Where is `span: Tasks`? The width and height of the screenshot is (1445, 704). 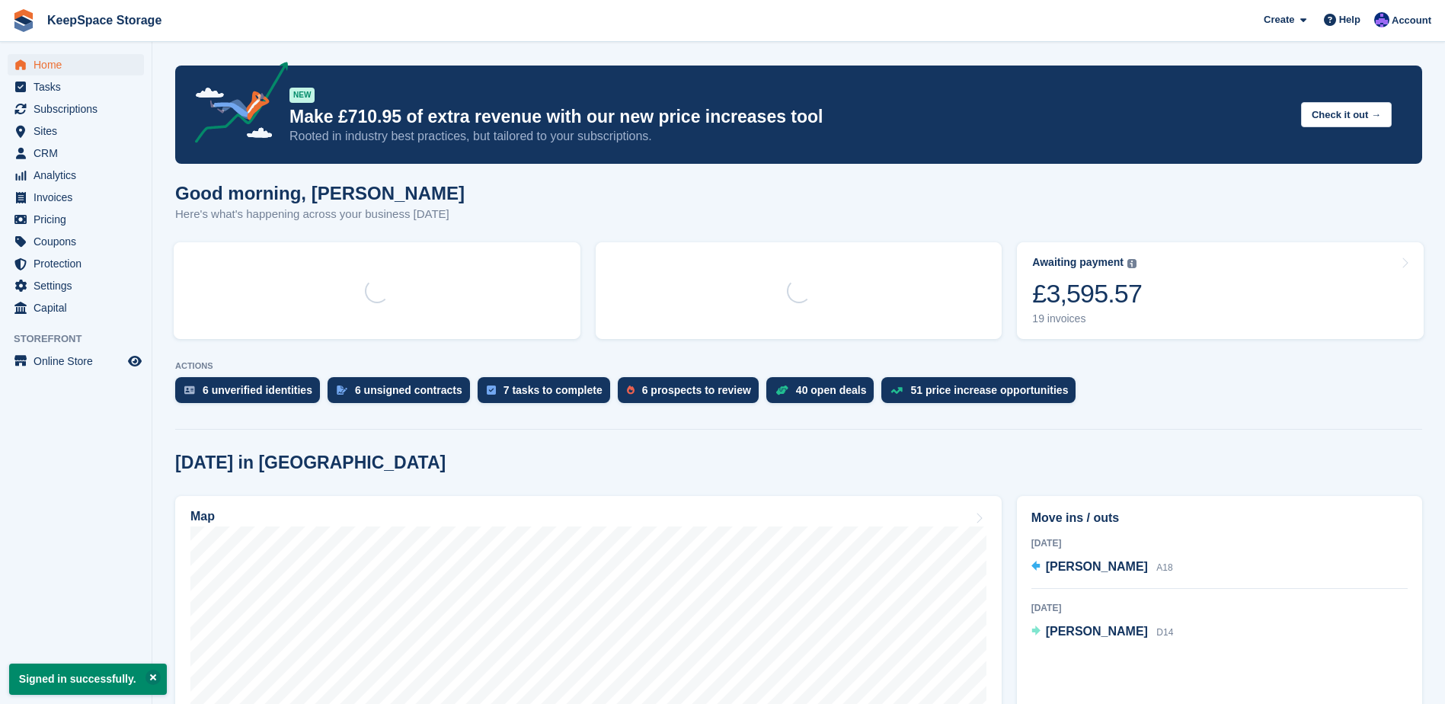
span: Tasks is located at coordinates (79, 87).